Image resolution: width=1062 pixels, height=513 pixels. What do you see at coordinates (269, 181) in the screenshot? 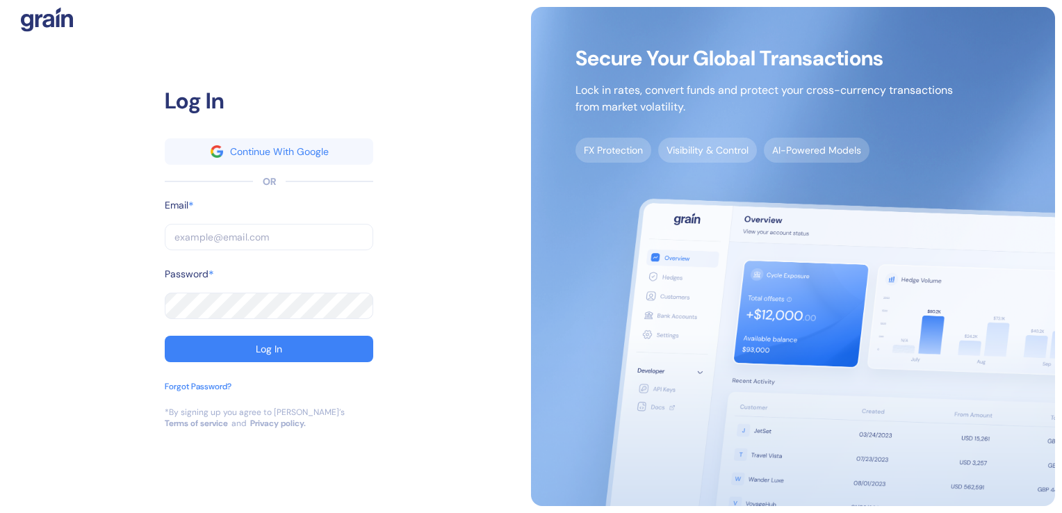
I see `div: OR` at bounding box center [269, 181].